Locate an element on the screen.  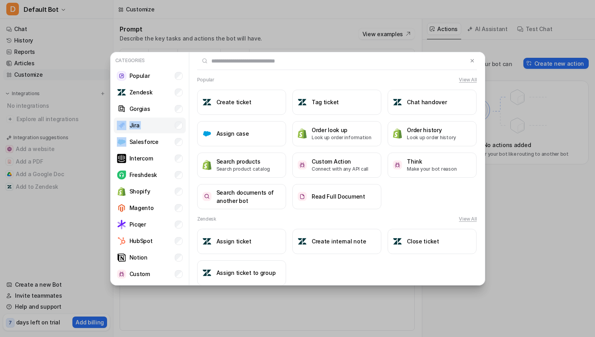
p: Connect with any API call is located at coordinates (340, 169).